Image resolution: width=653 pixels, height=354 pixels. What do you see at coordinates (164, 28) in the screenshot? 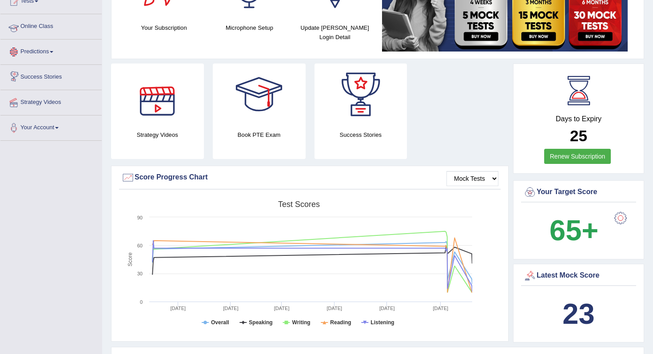
I see `h4: Your Subscription` at bounding box center [164, 28].